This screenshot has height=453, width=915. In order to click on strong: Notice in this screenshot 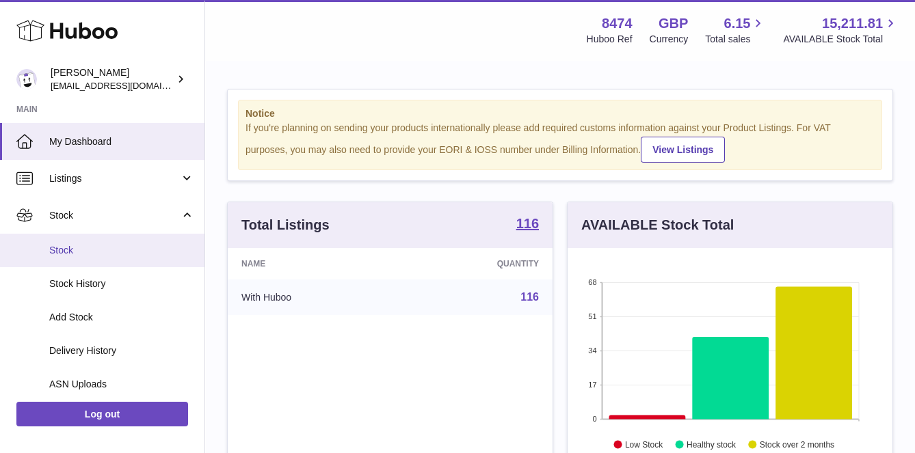, I will do `click(560, 114)`.